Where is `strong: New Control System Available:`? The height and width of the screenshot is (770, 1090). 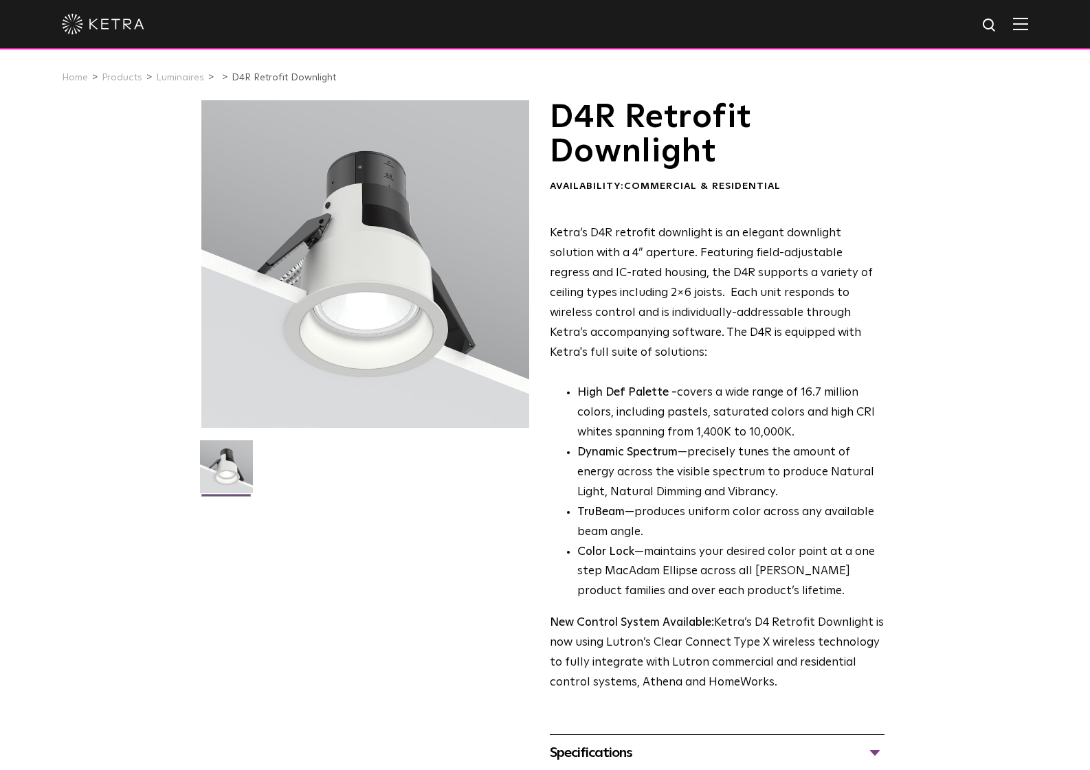
strong: New Control System Available: is located at coordinates (632, 623).